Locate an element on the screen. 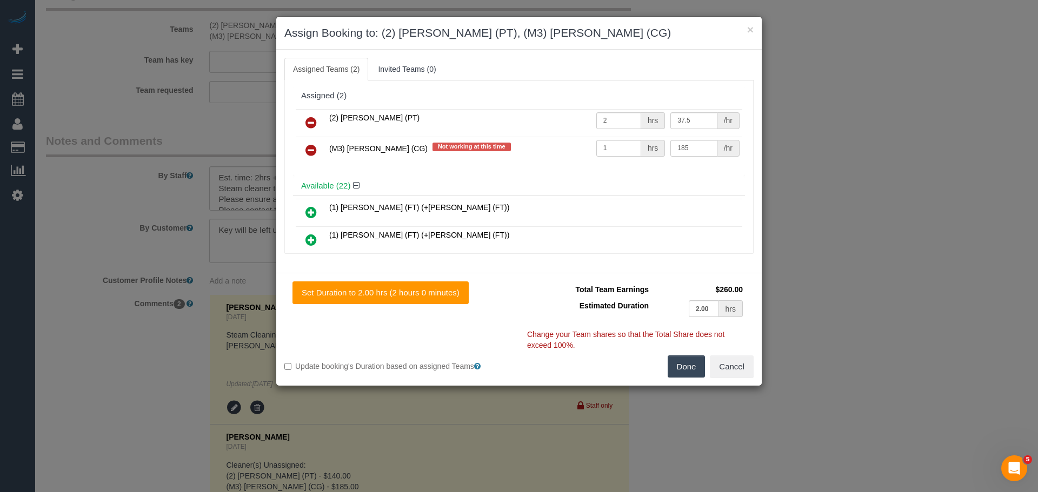 Image resolution: width=1038 pixels, height=492 pixels. h4: Available (22) is located at coordinates (519, 186).